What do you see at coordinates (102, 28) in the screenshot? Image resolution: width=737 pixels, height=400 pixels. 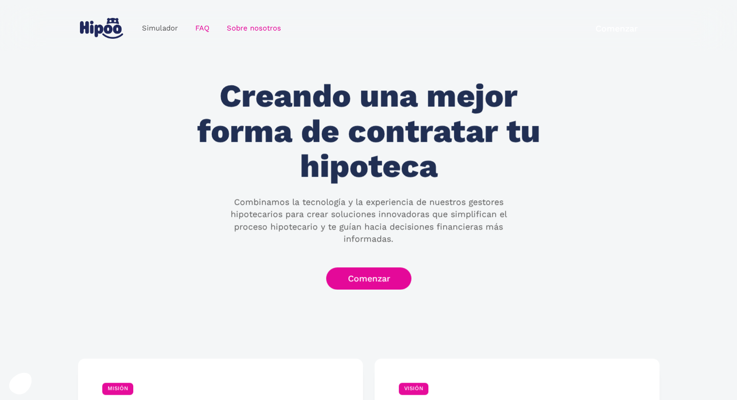 I see `a: home` at bounding box center [102, 28].